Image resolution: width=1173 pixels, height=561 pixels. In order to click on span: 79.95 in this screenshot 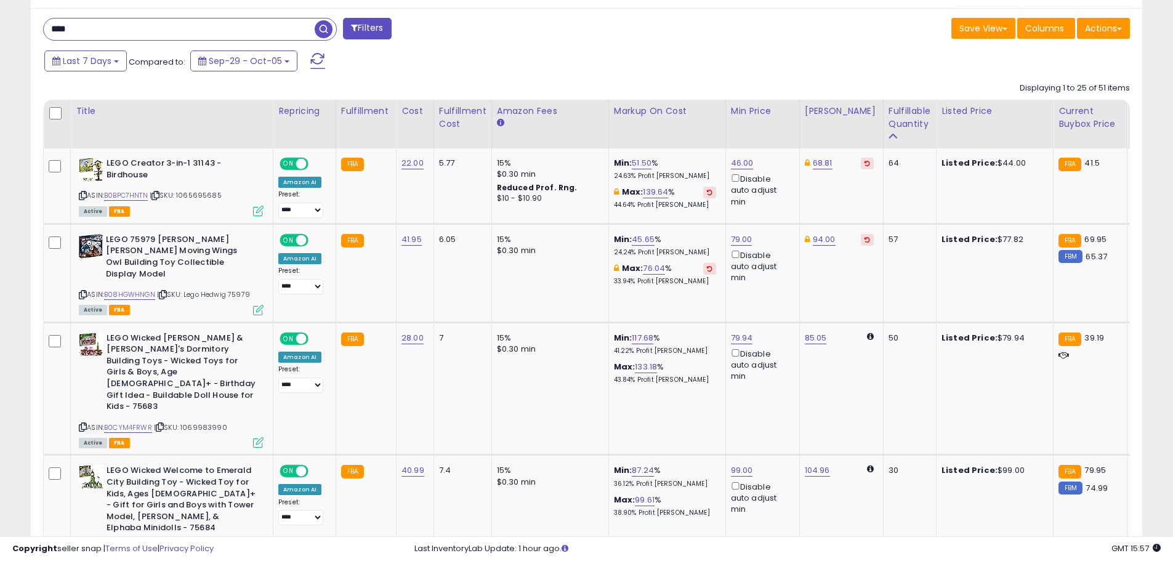, I will do `click(1095, 470)`.